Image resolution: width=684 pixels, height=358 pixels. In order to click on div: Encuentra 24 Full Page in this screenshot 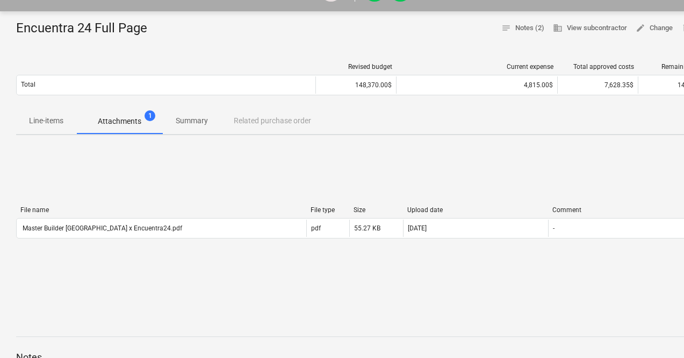, I will do `click(86, 28)`.